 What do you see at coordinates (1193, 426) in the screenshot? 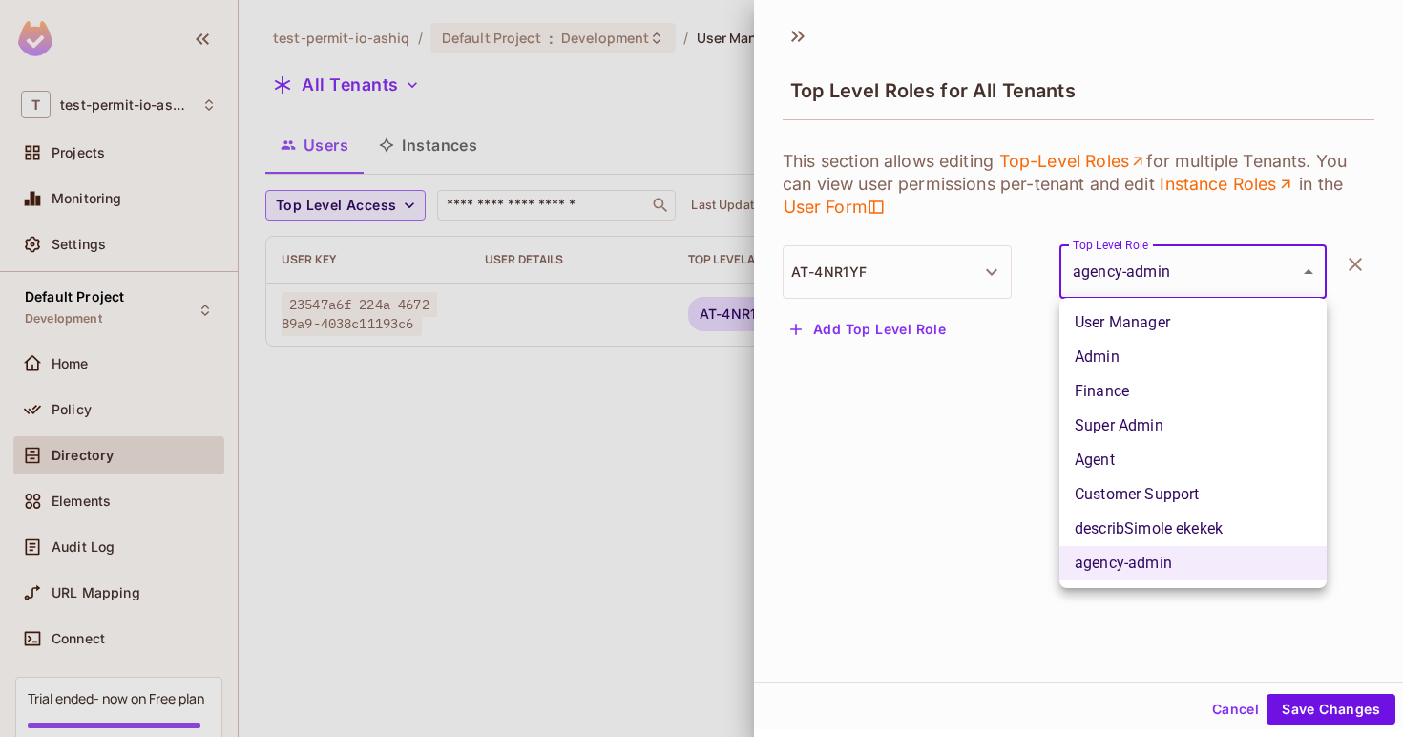
I see `li: Super Admin` at bounding box center [1193, 426].